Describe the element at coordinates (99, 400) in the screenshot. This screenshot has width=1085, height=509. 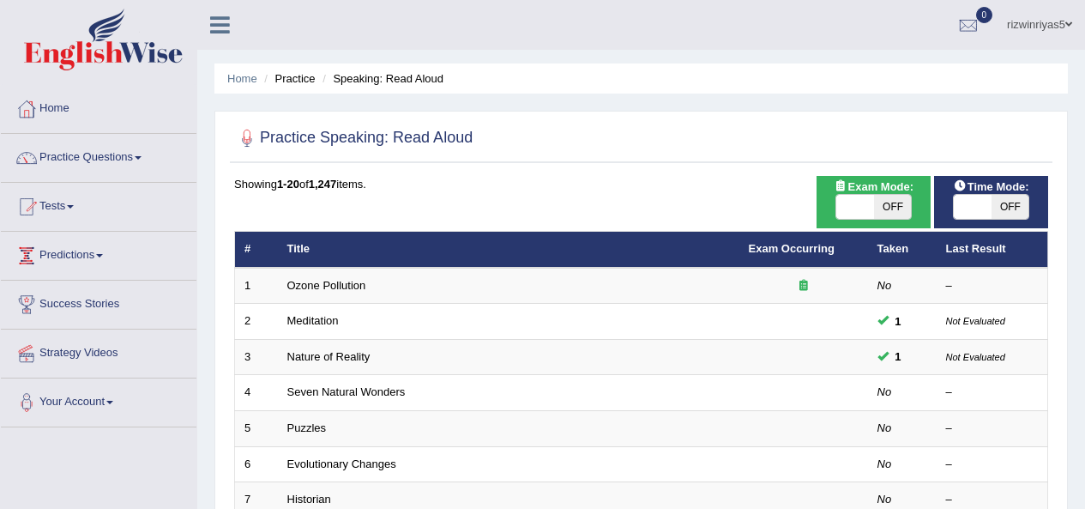
I see `a: Your Account` at that location.